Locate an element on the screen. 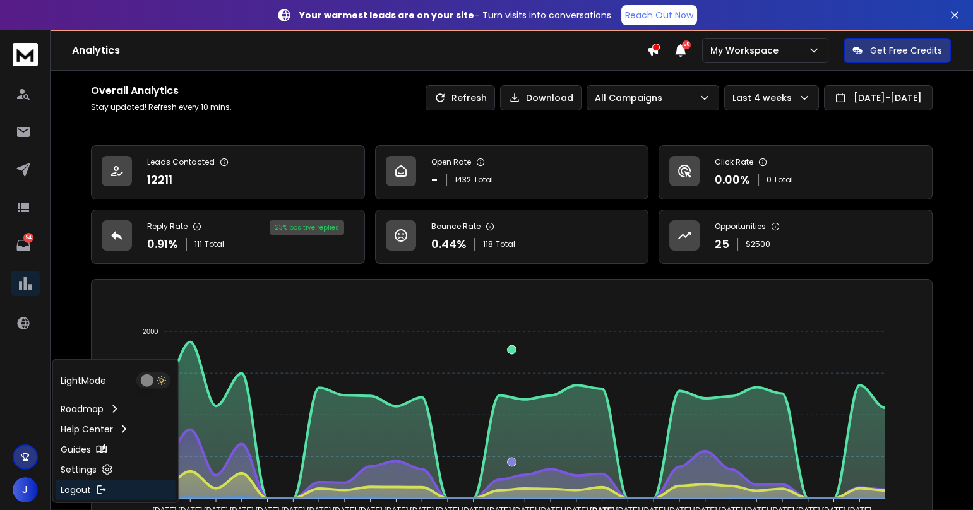 The image size is (973, 510). p: Logout is located at coordinates (76, 490).